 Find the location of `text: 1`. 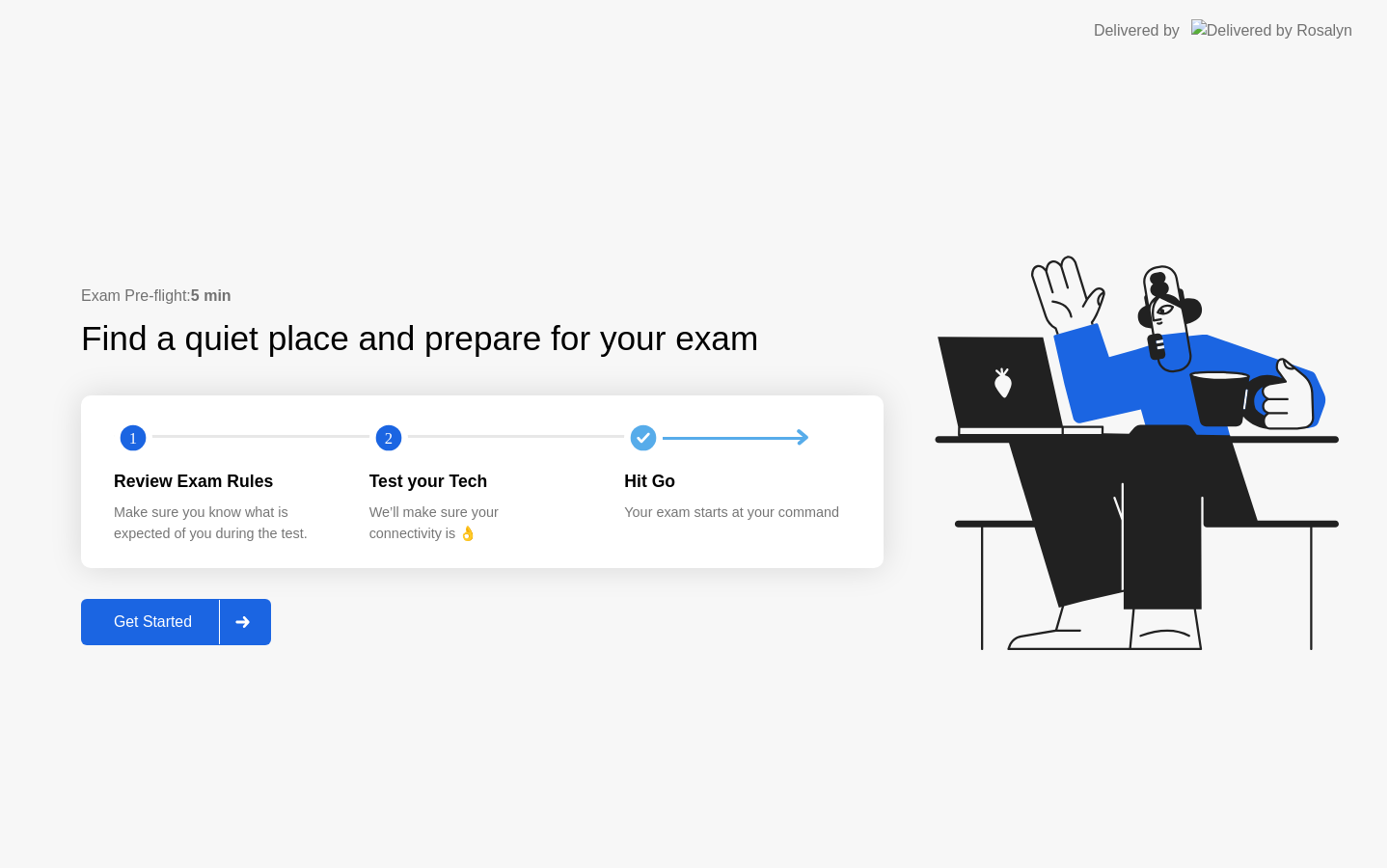

text: 1 is located at coordinates (133, 437).